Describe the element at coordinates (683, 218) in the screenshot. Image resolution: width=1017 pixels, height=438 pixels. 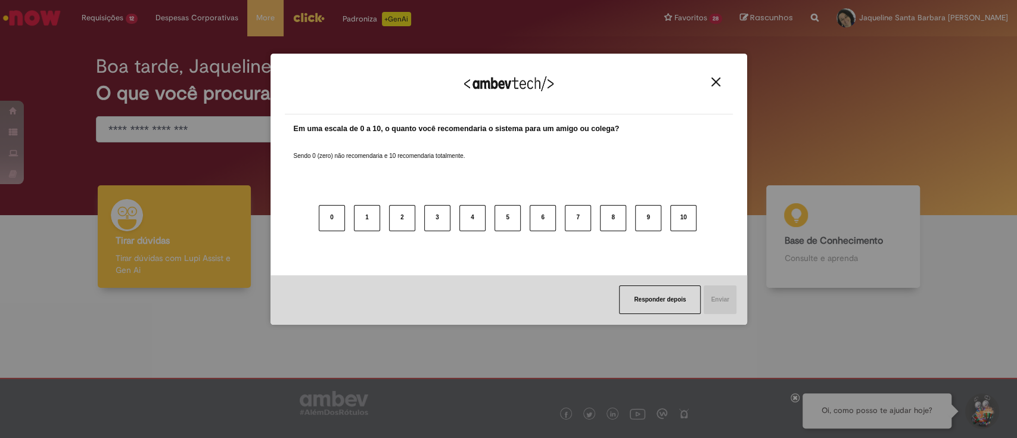
I see `button: 10` at that location.